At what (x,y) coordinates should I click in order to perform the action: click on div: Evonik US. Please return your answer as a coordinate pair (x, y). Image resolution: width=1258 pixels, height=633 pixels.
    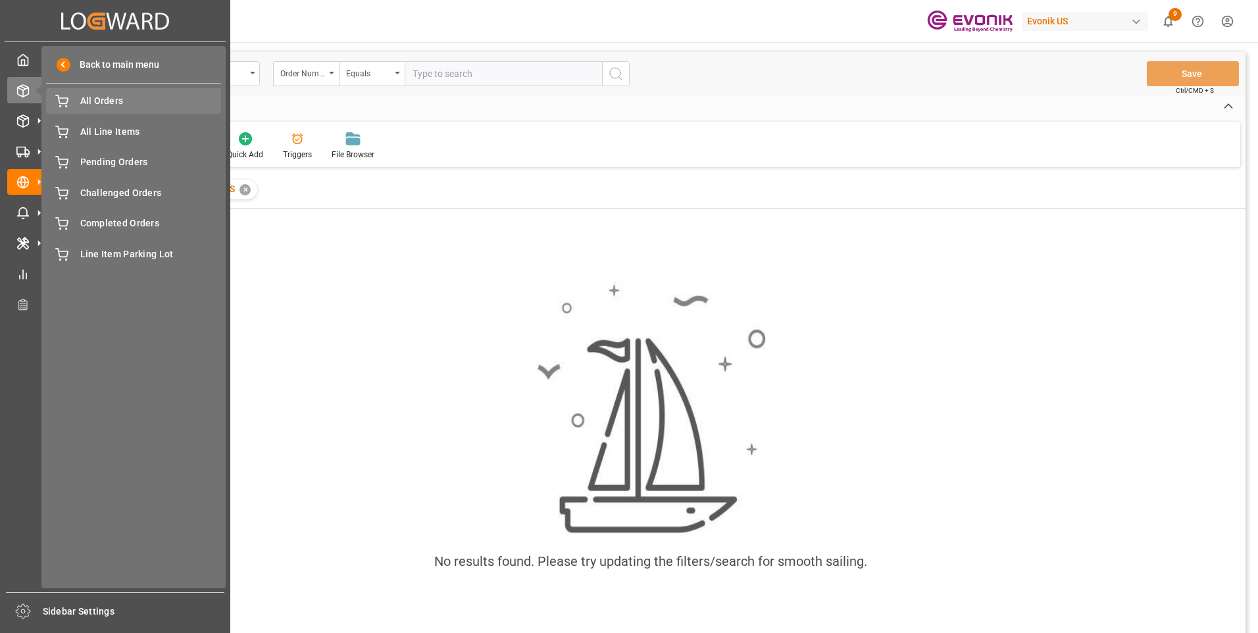
    Looking at the image, I should click on (1085, 21).